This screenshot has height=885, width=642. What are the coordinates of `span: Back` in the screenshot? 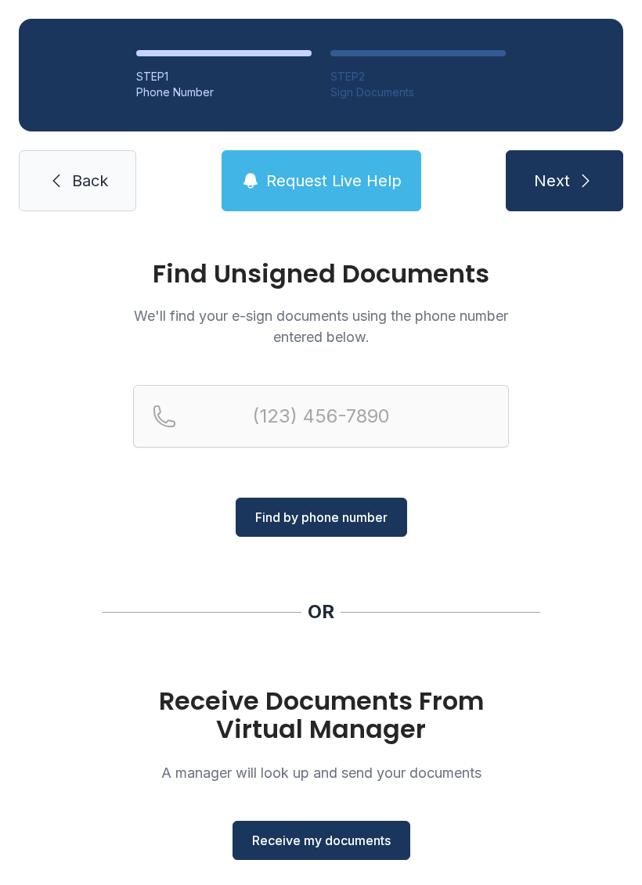 It's located at (90, 181).